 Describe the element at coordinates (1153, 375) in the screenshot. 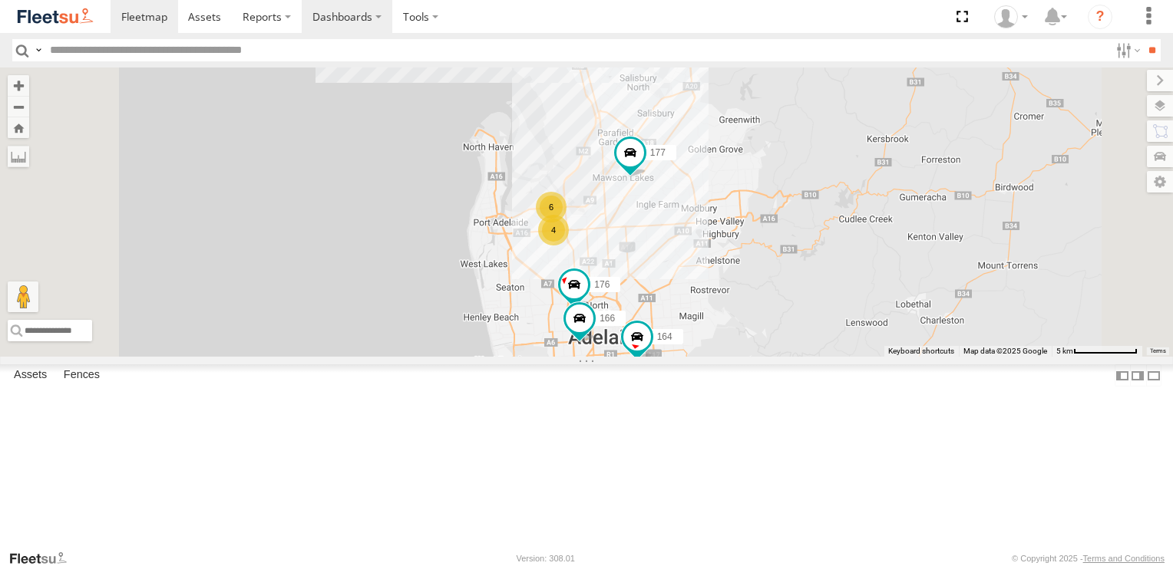

I see `label: Hide Summary Table` at that location.